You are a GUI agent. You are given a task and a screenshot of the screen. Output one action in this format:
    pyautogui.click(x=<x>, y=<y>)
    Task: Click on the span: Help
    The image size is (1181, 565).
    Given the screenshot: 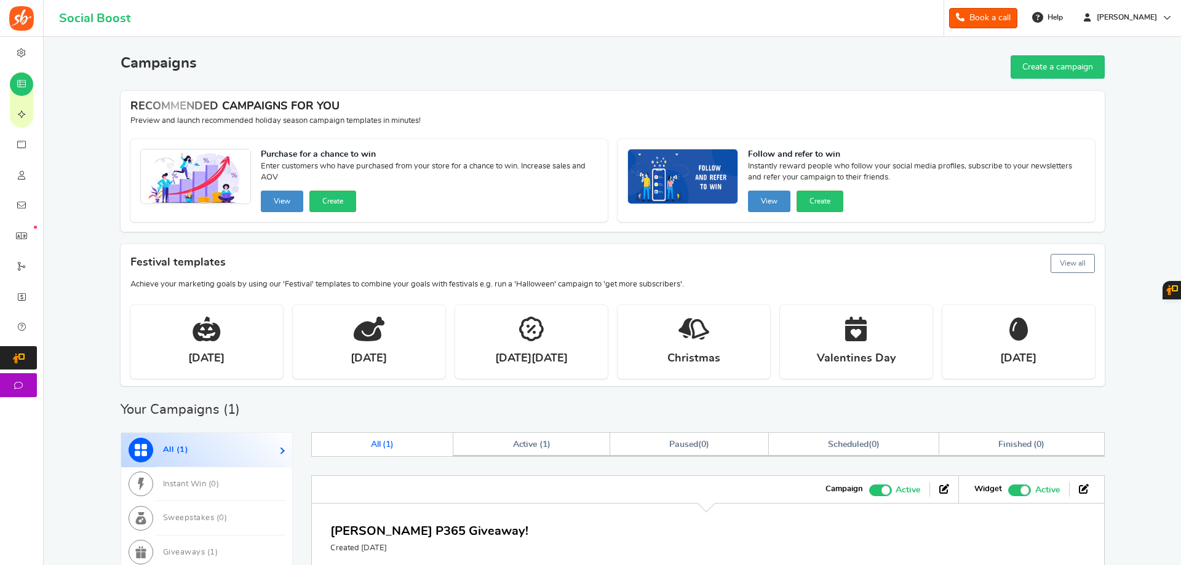 What is the action you would take?
    pyautogui.click(x=1053, y=17)
    